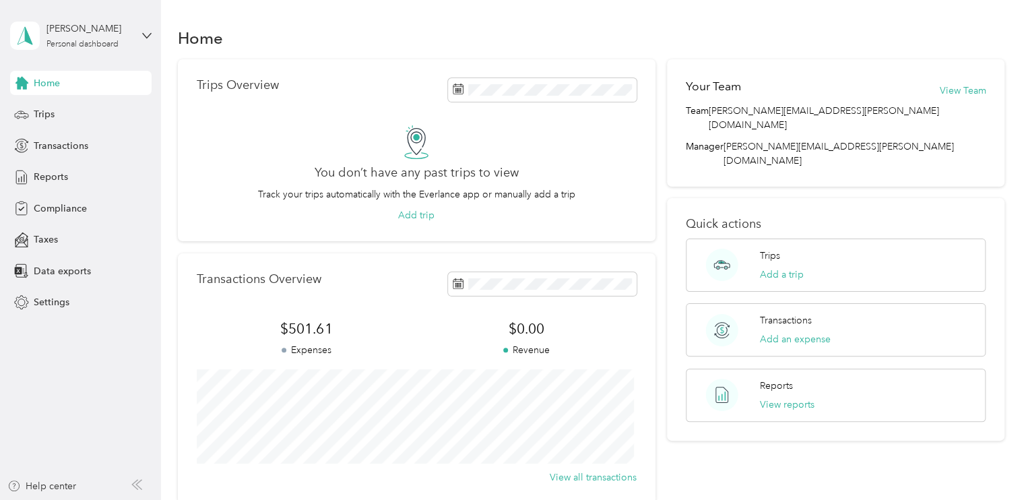 This screenshot has width=1028, height=500. What do you see at coordinates (51, 302) in the screenshot?
I see `span: Settings` at bounding box center [51, 302].